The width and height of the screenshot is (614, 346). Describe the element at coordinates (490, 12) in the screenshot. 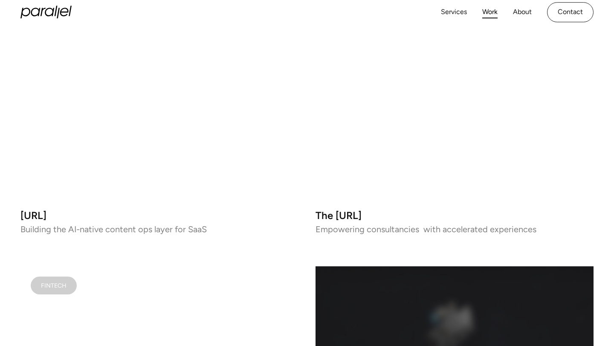

I see `a: Work` at that location.